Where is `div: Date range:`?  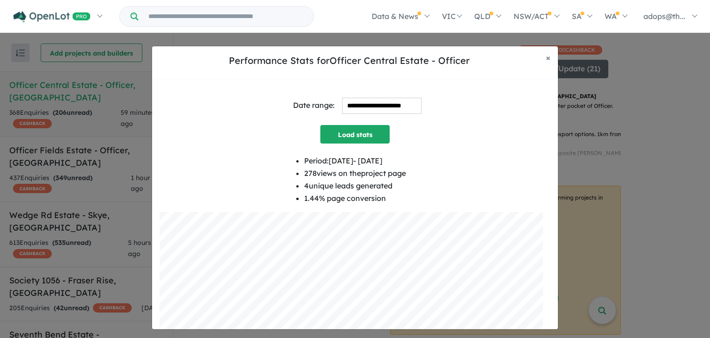
div: Date range: is located at coordinates (314, 105).